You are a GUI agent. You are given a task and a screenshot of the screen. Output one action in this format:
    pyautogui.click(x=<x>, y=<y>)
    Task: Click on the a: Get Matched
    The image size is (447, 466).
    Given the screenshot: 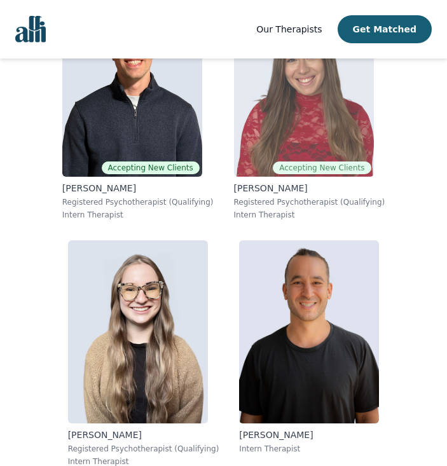 What is the action you would take?
    pyautogui.click(x=384, y=29)
    